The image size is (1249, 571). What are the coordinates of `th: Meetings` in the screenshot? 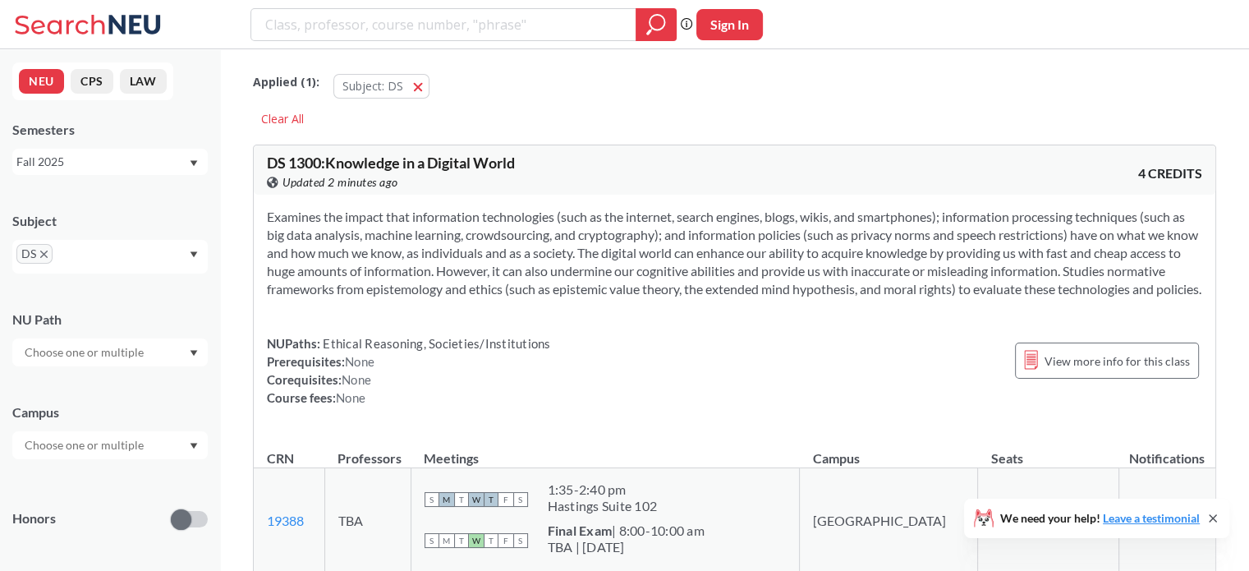 It's located at (605, 450).